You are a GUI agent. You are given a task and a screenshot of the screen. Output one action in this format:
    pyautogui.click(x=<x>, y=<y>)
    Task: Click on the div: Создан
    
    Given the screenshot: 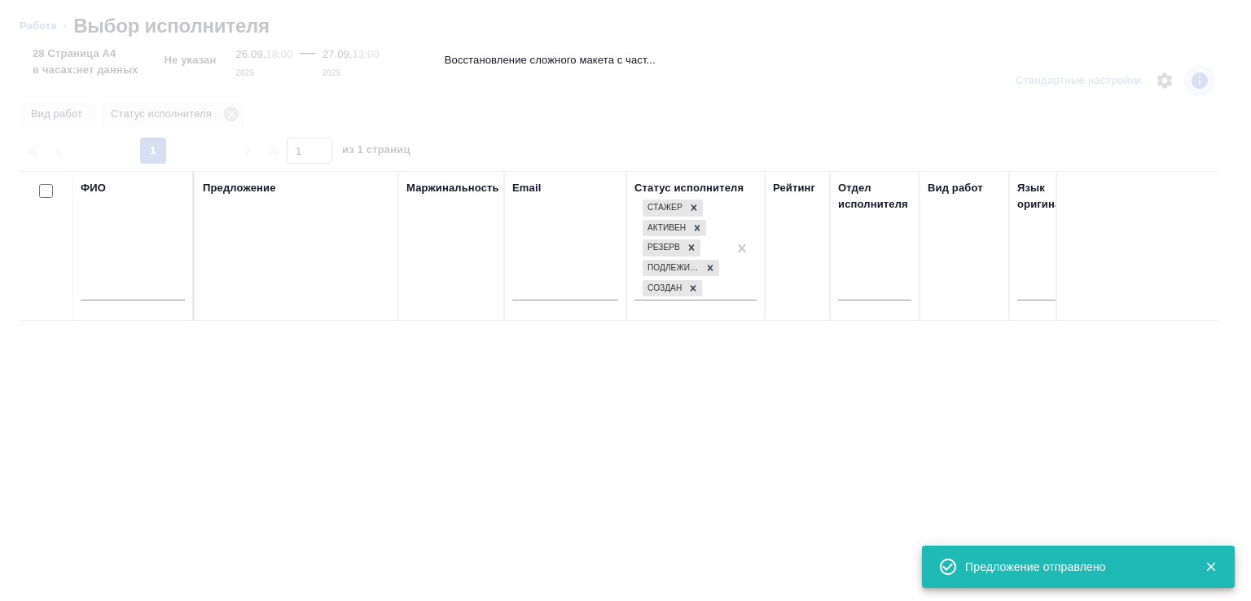 What is the action you would take?
    pyautogui.click(x=663, y=288)
    